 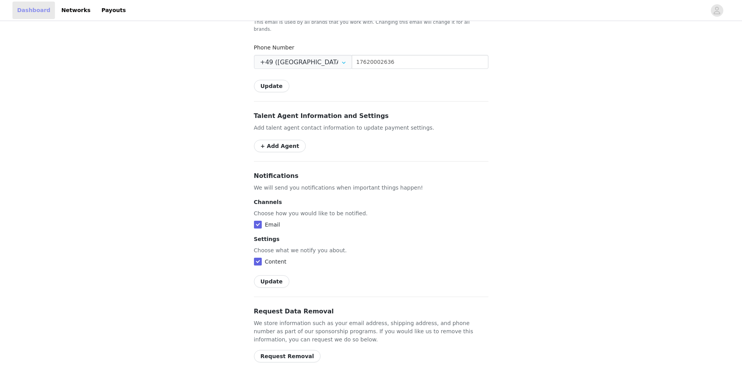 I want to click on h3: Request Data Removal, so click(x=371, y=312).